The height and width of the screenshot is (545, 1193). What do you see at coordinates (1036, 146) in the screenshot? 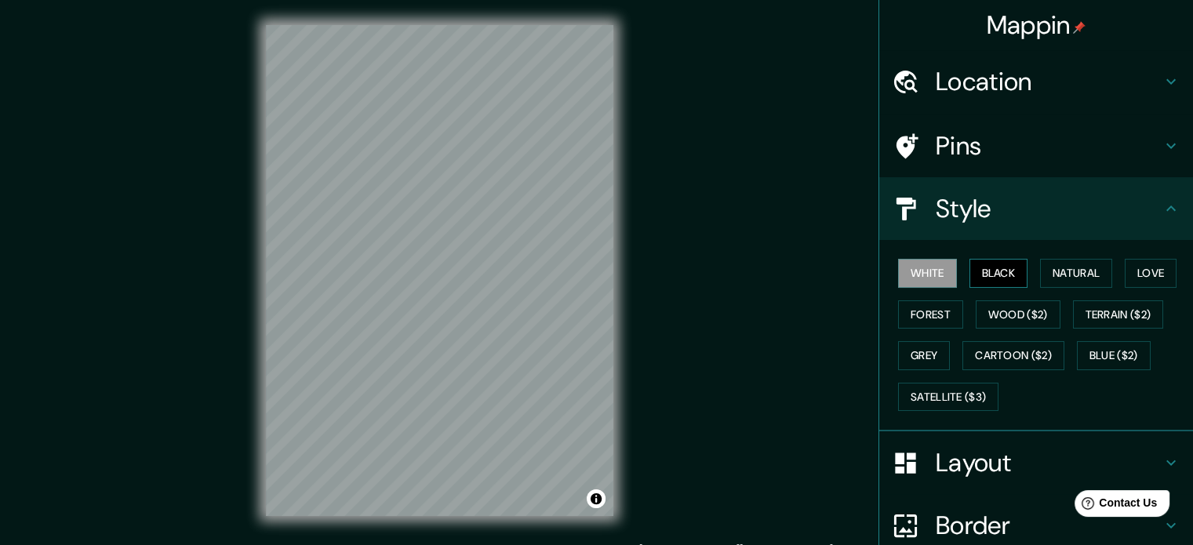
I see `div: Pins` at bounding box center [1036, 146].